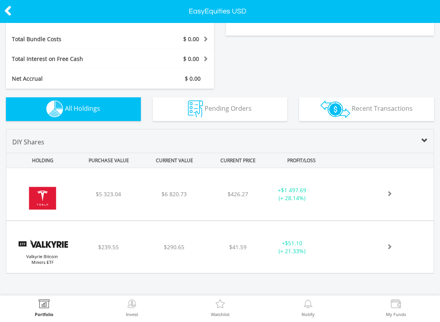 The width and height of the screenshot is (440, 322). Describe the element at coordinates (108, 194) in the screenshot. I see `span: $5 323.04` at that location.